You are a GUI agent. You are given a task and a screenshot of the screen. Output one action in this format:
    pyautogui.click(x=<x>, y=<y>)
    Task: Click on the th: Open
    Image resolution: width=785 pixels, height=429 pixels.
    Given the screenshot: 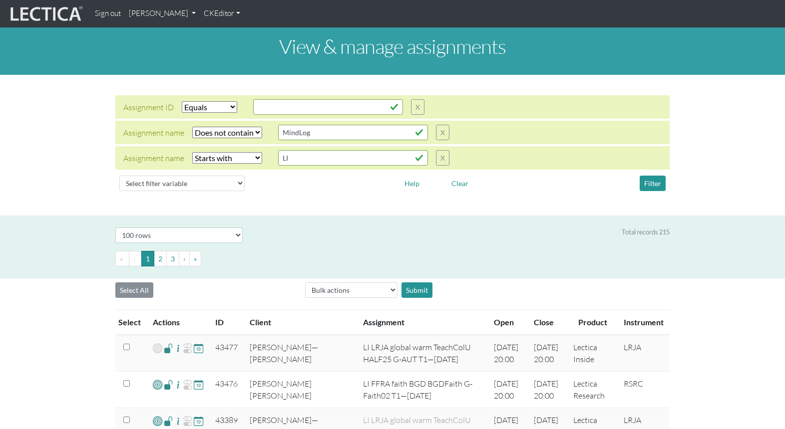 What is the action you would take?
    pyautogui.click(x=507, y=323)
    